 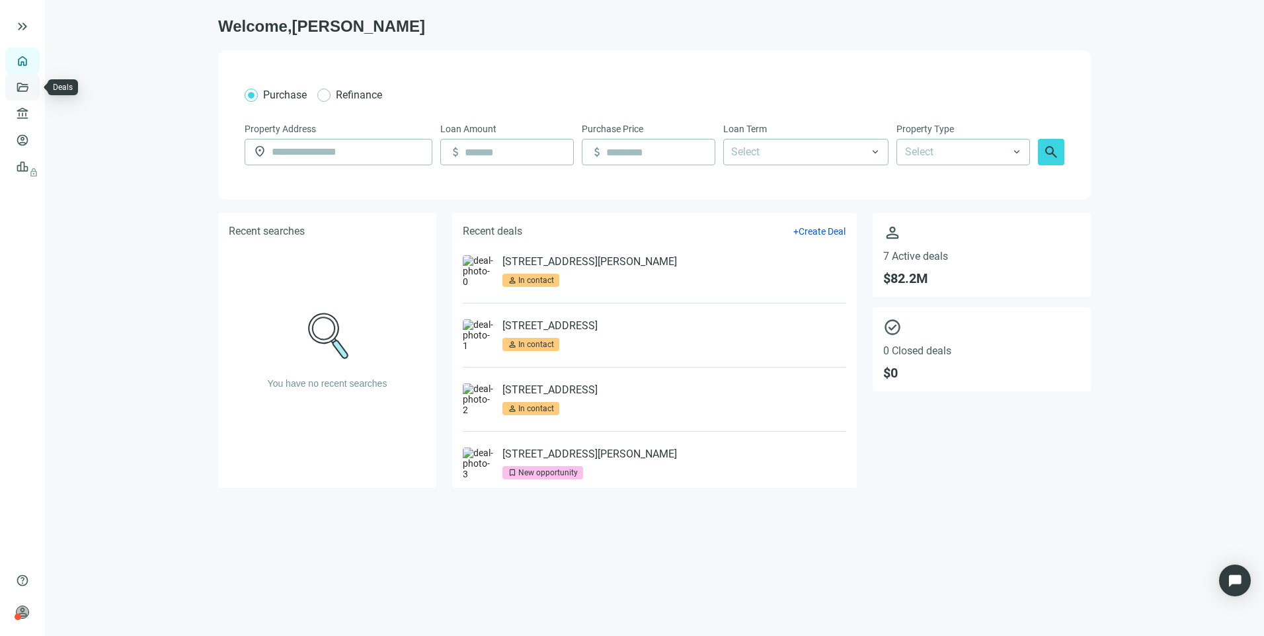 What do you see at coordinates (1235, 581) in the screenshot?
I see `div: Open Intercom Messenger` at bounding box center [1235, 581].